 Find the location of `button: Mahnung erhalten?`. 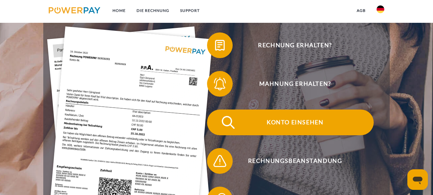

button: Mahnung erhalten? is located at coordinates (291, 84).